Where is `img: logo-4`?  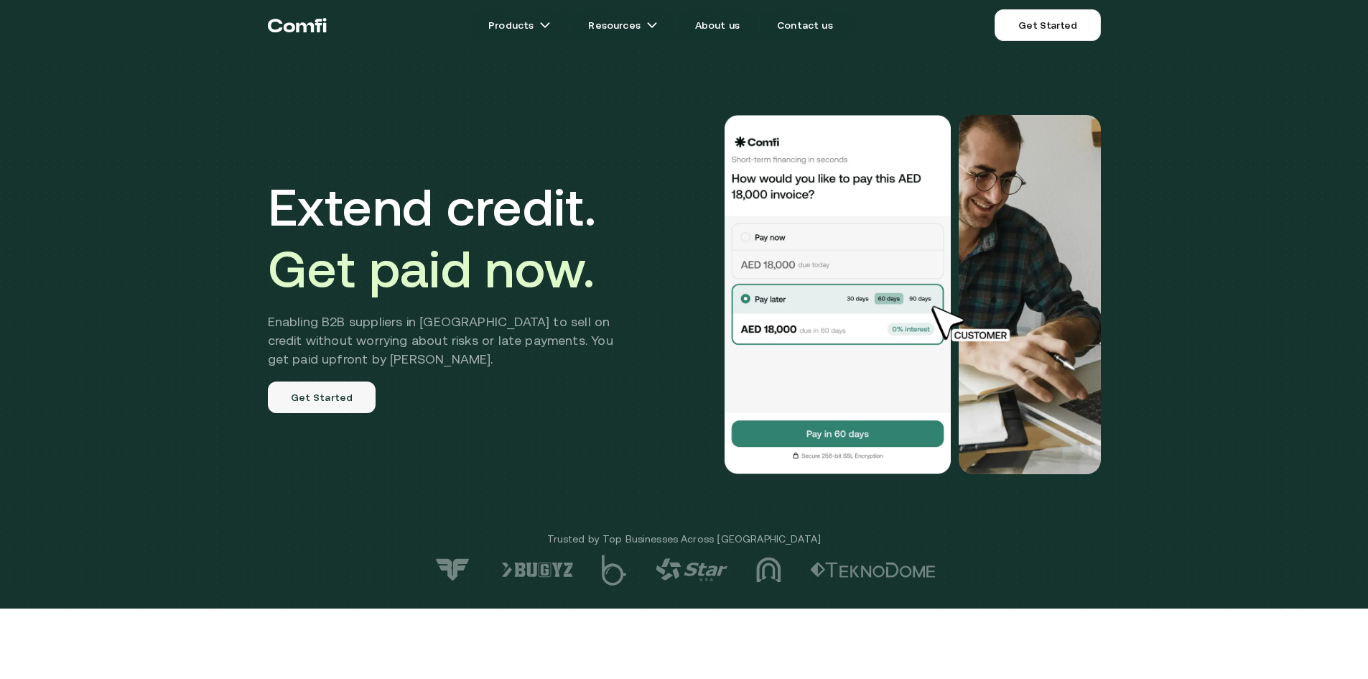 img: logo-4 is located at coordinates (691, 569).